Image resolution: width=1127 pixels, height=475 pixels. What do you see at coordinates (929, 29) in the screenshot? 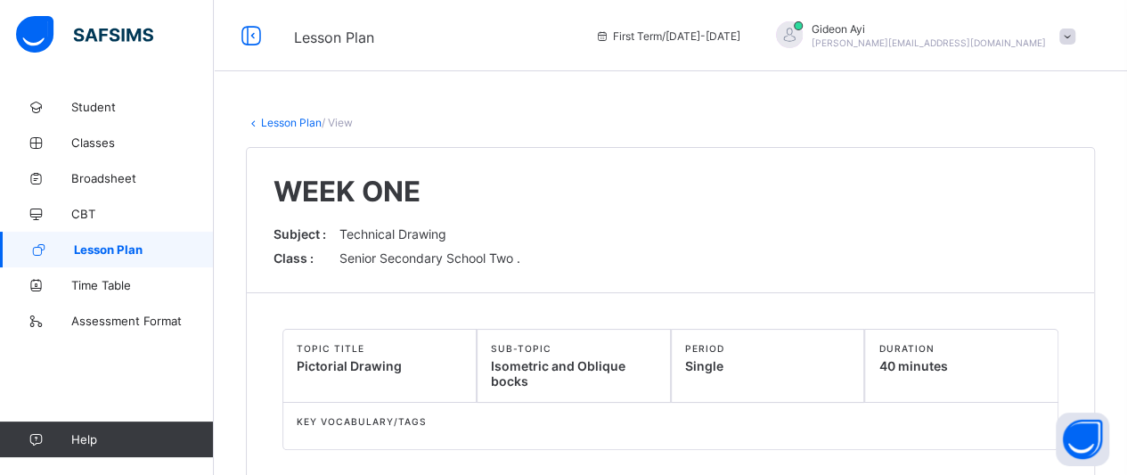
I see `span: Gideon Ayi` at bounding box center [929, 29].